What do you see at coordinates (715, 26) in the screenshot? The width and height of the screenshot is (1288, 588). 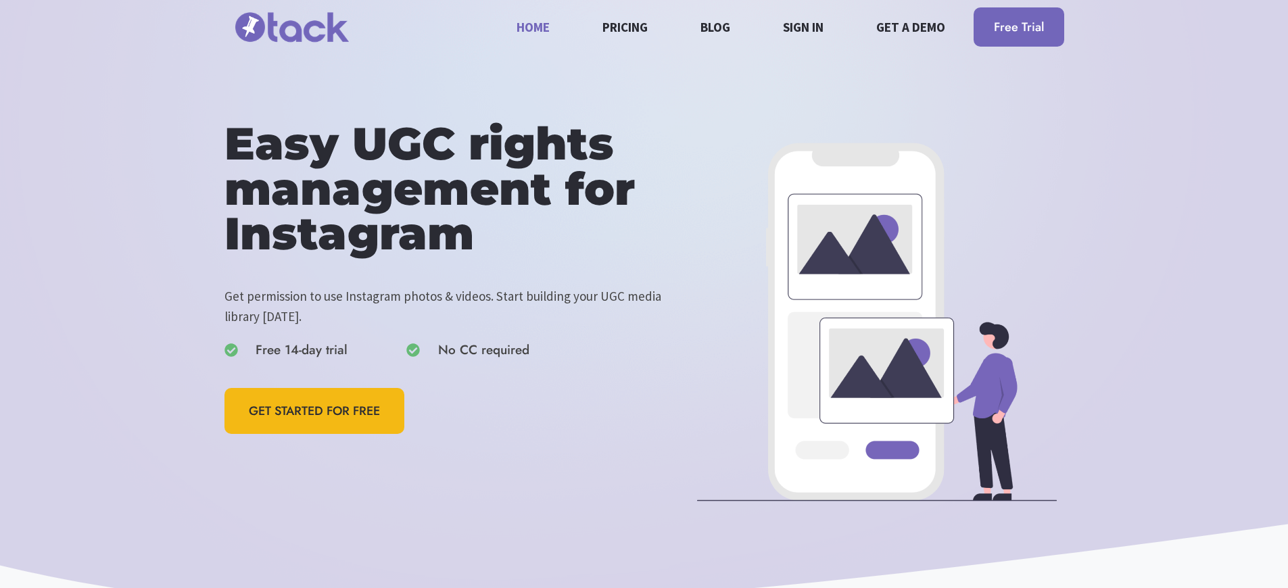 I see `a: Blog` at bounding box center [715, 26].